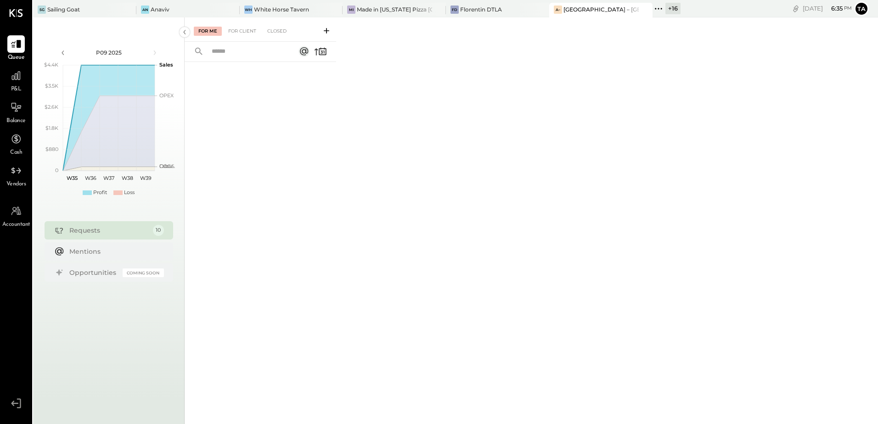 The width and height of the screenshot is (878, 424). I want to click on text: $2.6K, so click(51, 107).